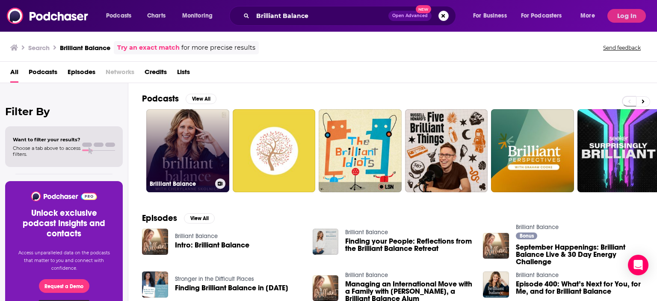  I want to click on div: Search podcasts, credits, & more..., so click(351, 16).